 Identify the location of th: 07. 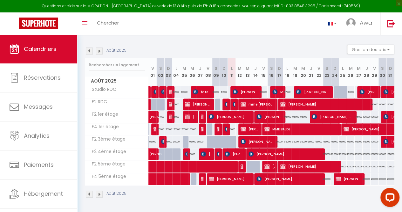
(200, 72).